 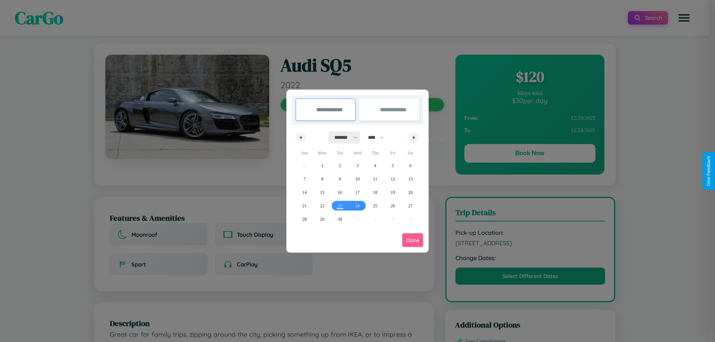 What do you see at coordinates (340, 179) in the screenshot?
I see `button: 9` at bounding box center [340, 179].